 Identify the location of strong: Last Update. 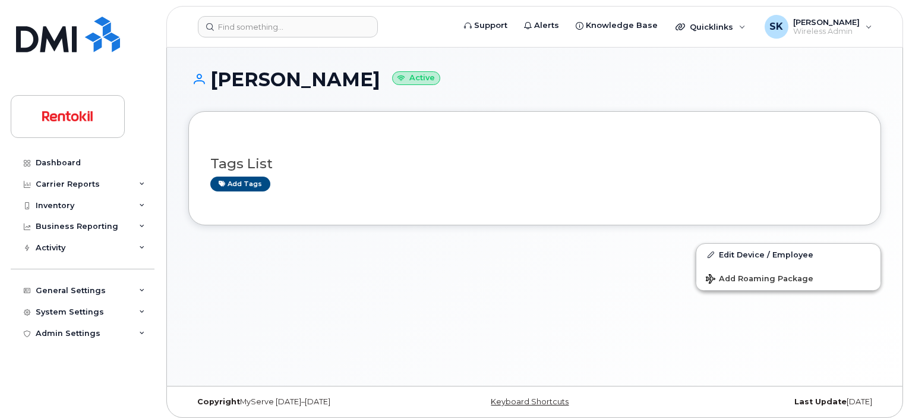
(821, 401).